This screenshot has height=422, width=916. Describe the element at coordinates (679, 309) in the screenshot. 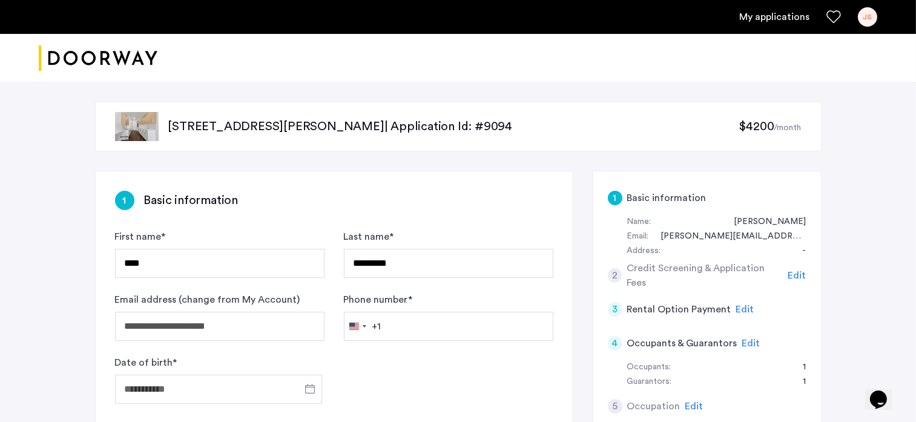

I see `h5: Rental Option Payment` at that location.